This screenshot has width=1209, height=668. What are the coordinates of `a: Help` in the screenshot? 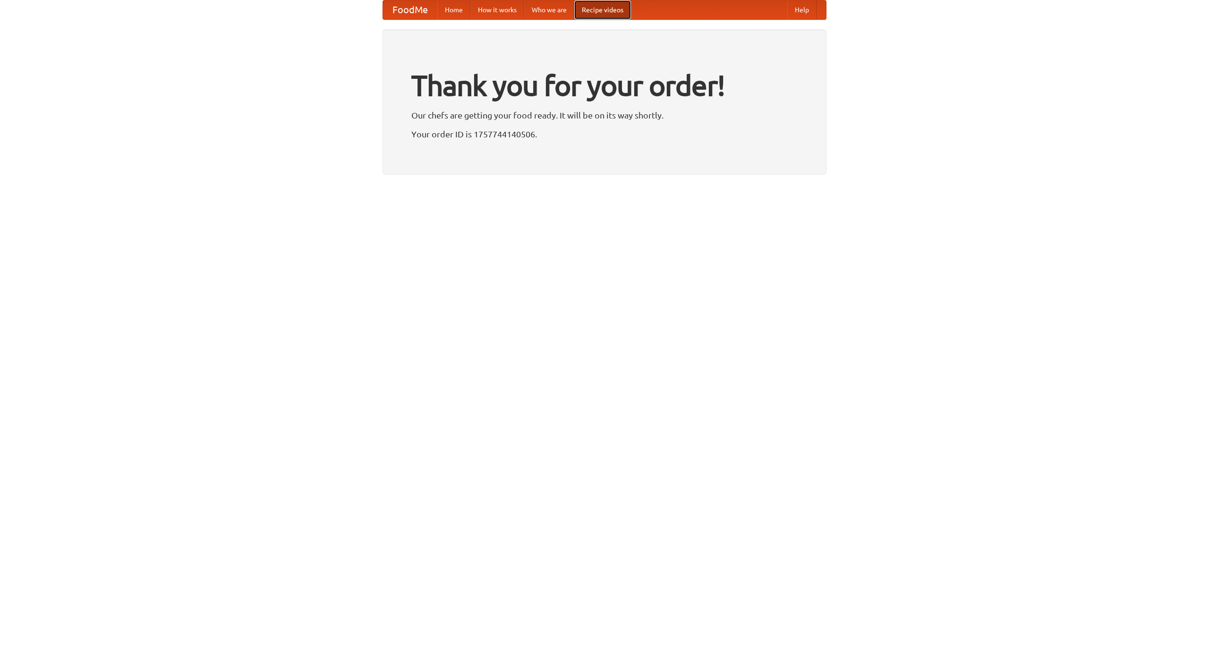 It's located at (802, 10).